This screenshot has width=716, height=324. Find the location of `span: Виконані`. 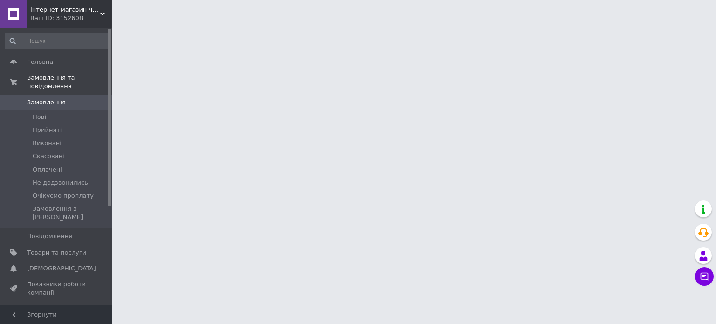

span: Виконані is located at coordinates (47, 143).